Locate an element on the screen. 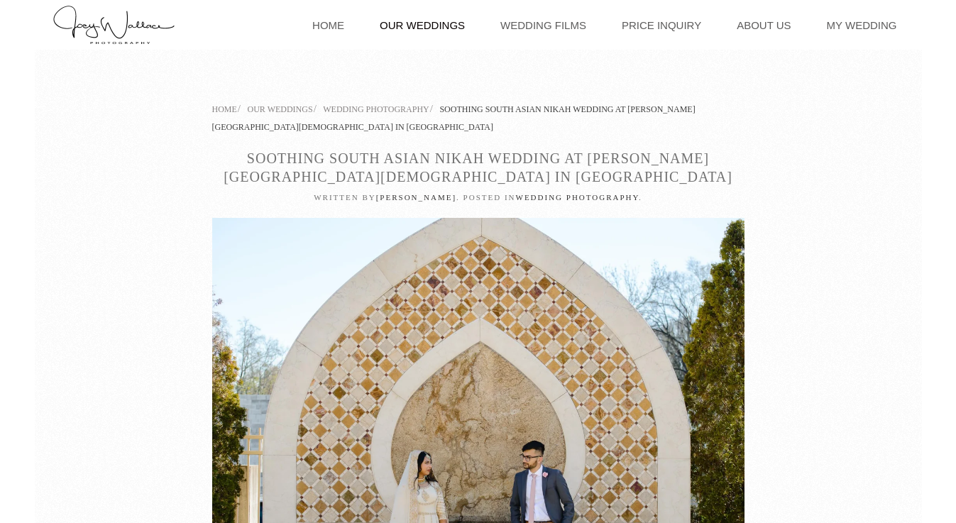 Image resolution: width=956 pixels, height=523 pixels. a: Our Weddings is located at coordinates (280, 109).